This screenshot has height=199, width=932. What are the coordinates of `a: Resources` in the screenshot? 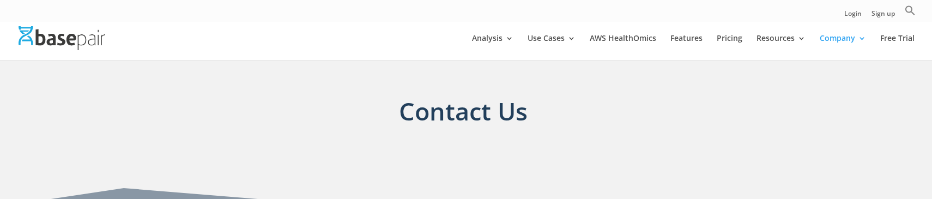 It's located at (781, 47).